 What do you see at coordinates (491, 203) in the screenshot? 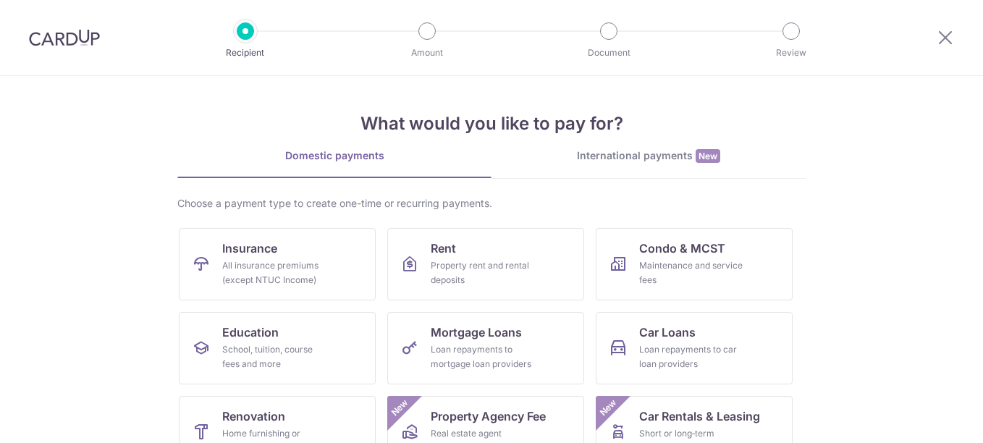
I see `div: Choose a payment type to create one-time or recurring payments.` at bounding box center [491, 203].